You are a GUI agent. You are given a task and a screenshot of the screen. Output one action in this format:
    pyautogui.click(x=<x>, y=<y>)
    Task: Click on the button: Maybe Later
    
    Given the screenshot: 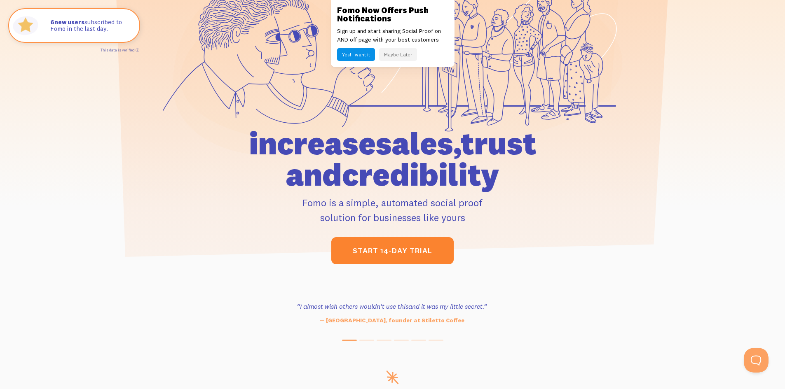 What is the action you would take?
    pyautogui.click(x=398, y=54)
    